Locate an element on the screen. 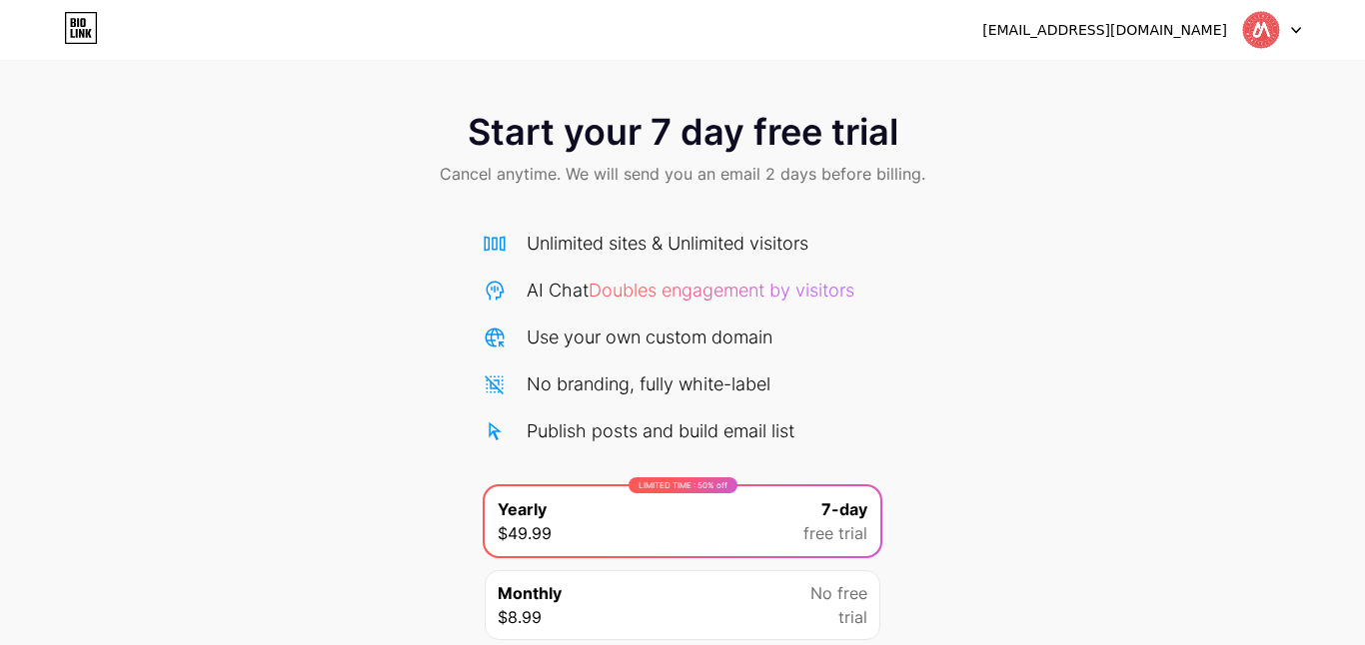 This screenshot has width=1365, height=645. span: 7-day is located at coordinates (844, 510).